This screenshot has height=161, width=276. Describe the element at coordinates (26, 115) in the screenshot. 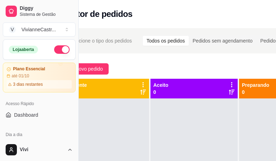

I see `span: Dashboard` at that location.